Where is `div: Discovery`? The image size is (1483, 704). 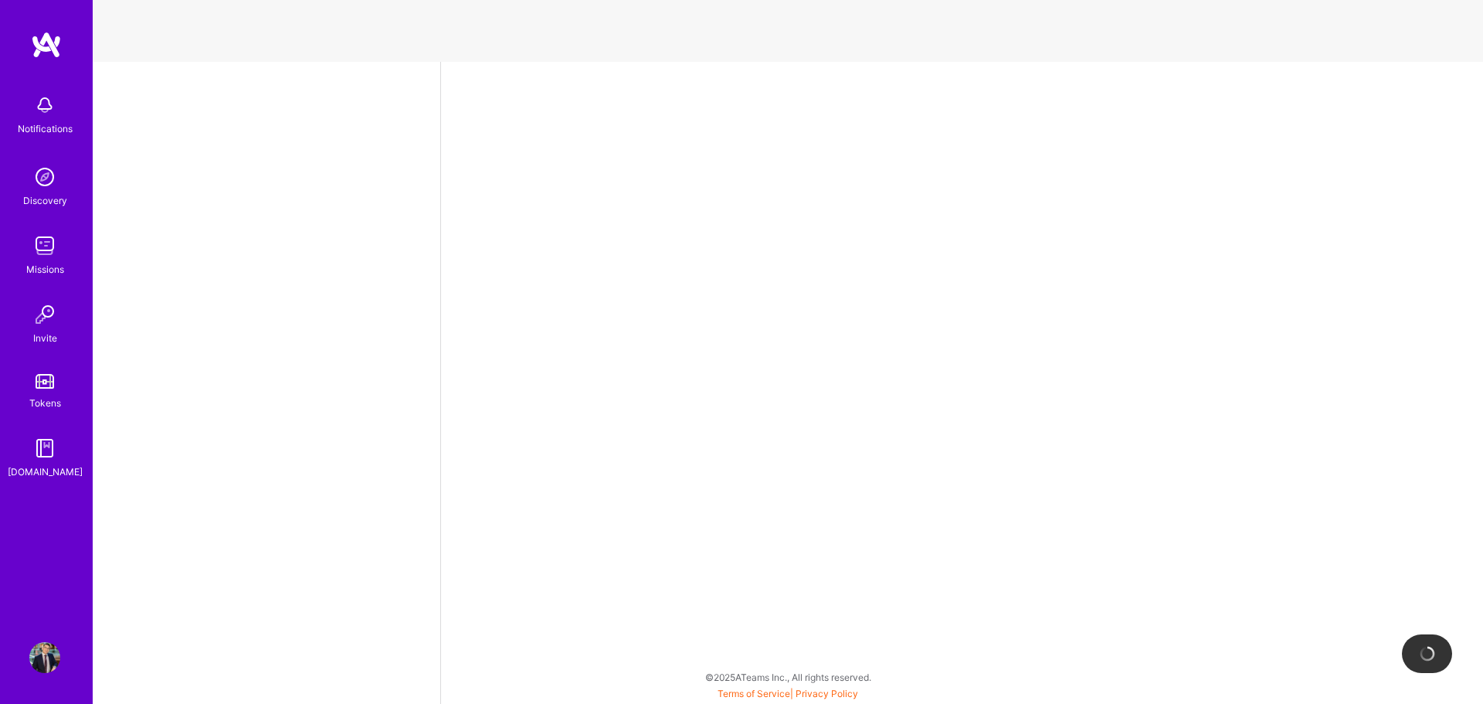 div: Discovery is located at coordinates (45, 200).